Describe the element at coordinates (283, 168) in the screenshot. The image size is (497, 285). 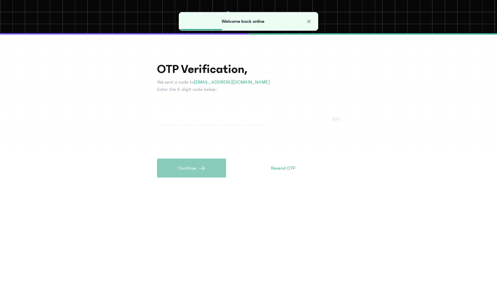
I see `button: Resend OTP` at that location.